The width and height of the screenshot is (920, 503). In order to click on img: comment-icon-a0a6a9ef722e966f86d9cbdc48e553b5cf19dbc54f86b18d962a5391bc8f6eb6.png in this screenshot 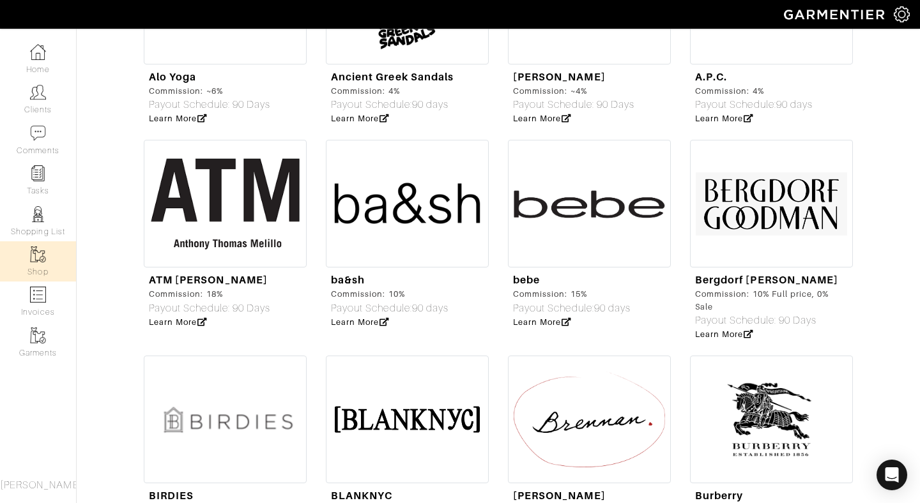, I will do `click(38, 133)`.